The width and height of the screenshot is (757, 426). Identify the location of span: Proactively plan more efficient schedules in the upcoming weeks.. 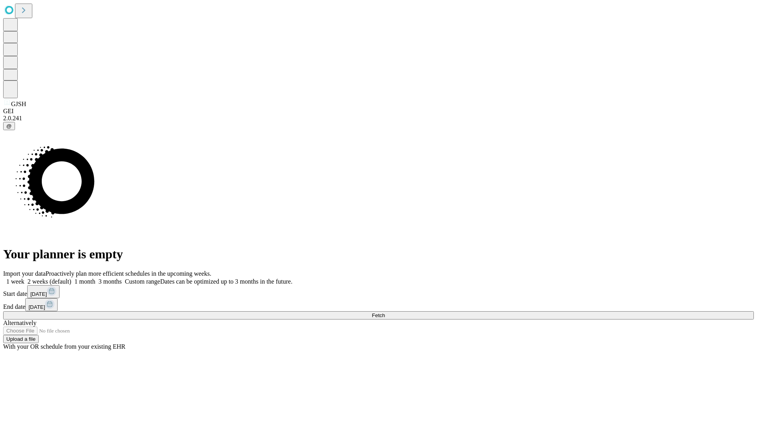
(129, 273).